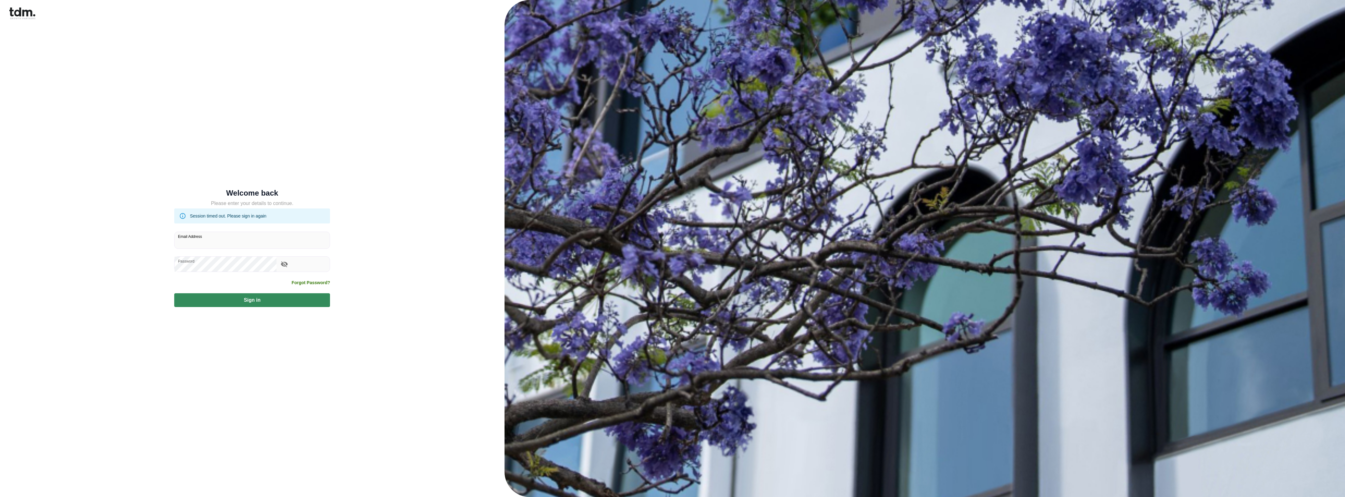 The width and height of the screenshot is (1345, 497). What do you see at coordinates (186, 261) in the screenshot?
I see `label: Password` at bounding box center [186, 261].